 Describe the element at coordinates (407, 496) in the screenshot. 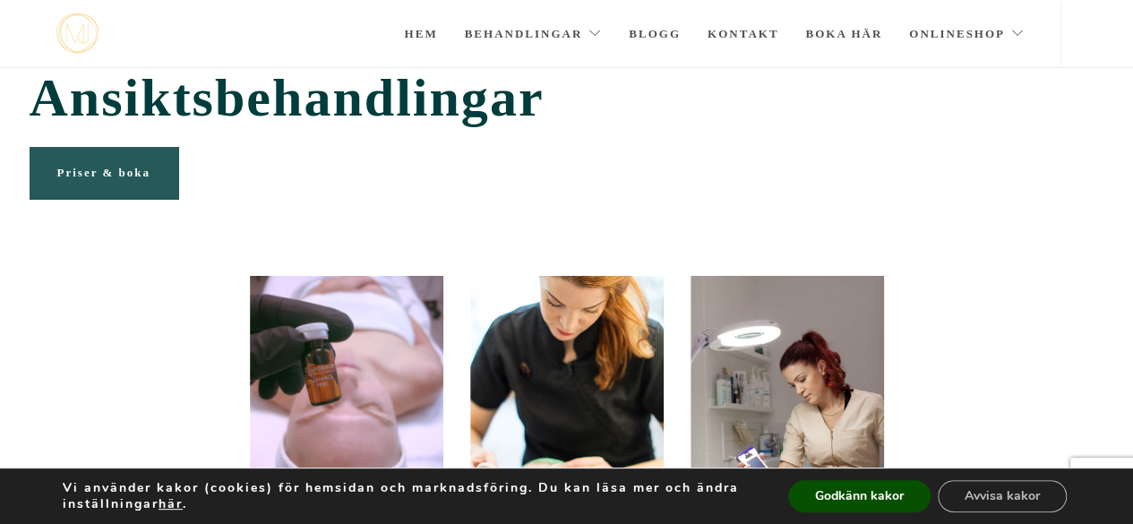

I see `p: Vi använder kakor (cookies) för hemsidan och marknadsföring. Du kan läsa mer och ändra inställnin...` at that location.